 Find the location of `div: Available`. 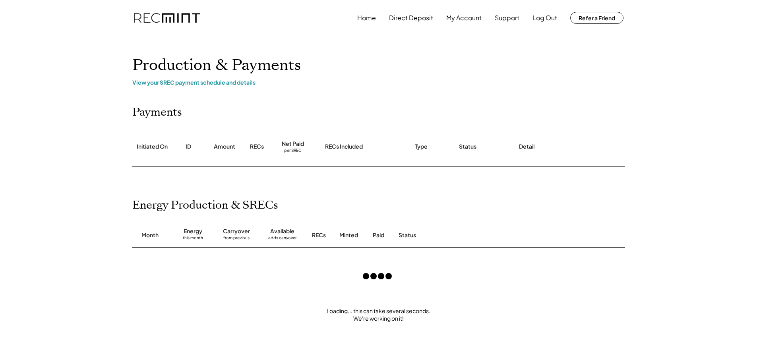

div: Available is located at coordinates (282, 231).